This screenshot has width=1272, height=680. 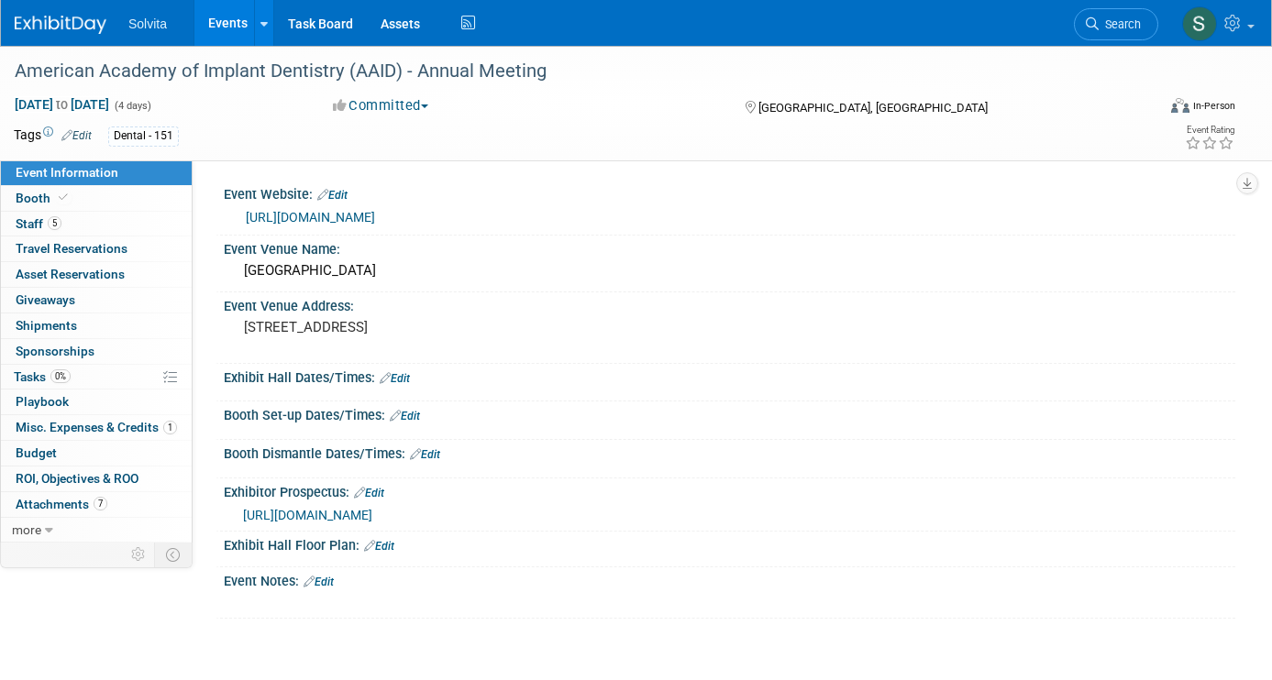 I want to click on div: In-Person, so click(x=1213, y=105).